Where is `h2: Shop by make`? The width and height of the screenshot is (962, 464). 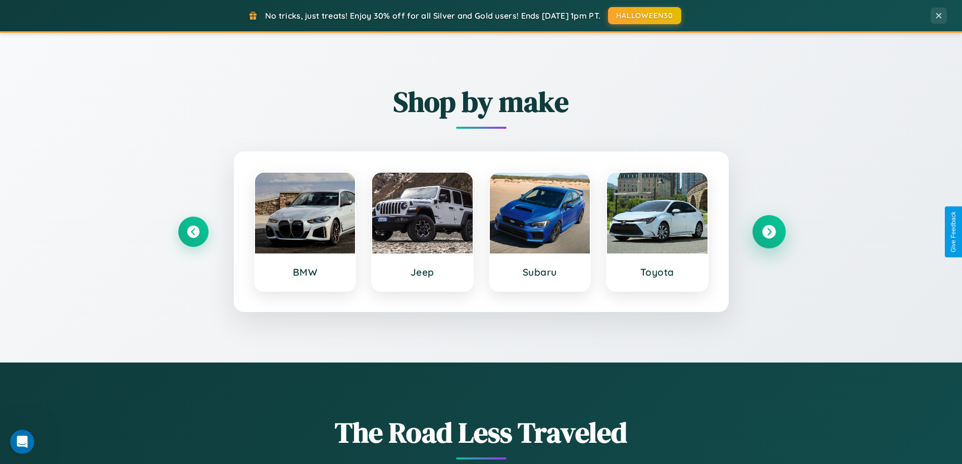 h2: Shop by make is located at coordinates (481, 102).